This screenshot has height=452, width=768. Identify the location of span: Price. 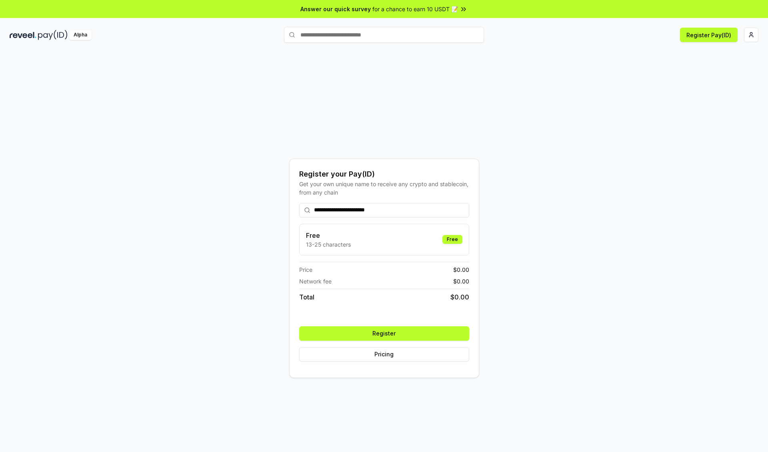
(306, 269).